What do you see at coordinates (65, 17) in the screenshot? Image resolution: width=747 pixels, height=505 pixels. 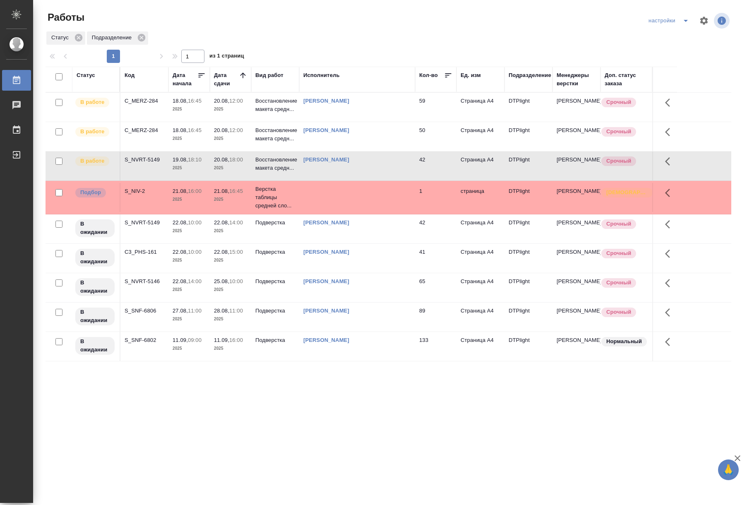 I see `span: Работы` at bounding box center [65, 17].